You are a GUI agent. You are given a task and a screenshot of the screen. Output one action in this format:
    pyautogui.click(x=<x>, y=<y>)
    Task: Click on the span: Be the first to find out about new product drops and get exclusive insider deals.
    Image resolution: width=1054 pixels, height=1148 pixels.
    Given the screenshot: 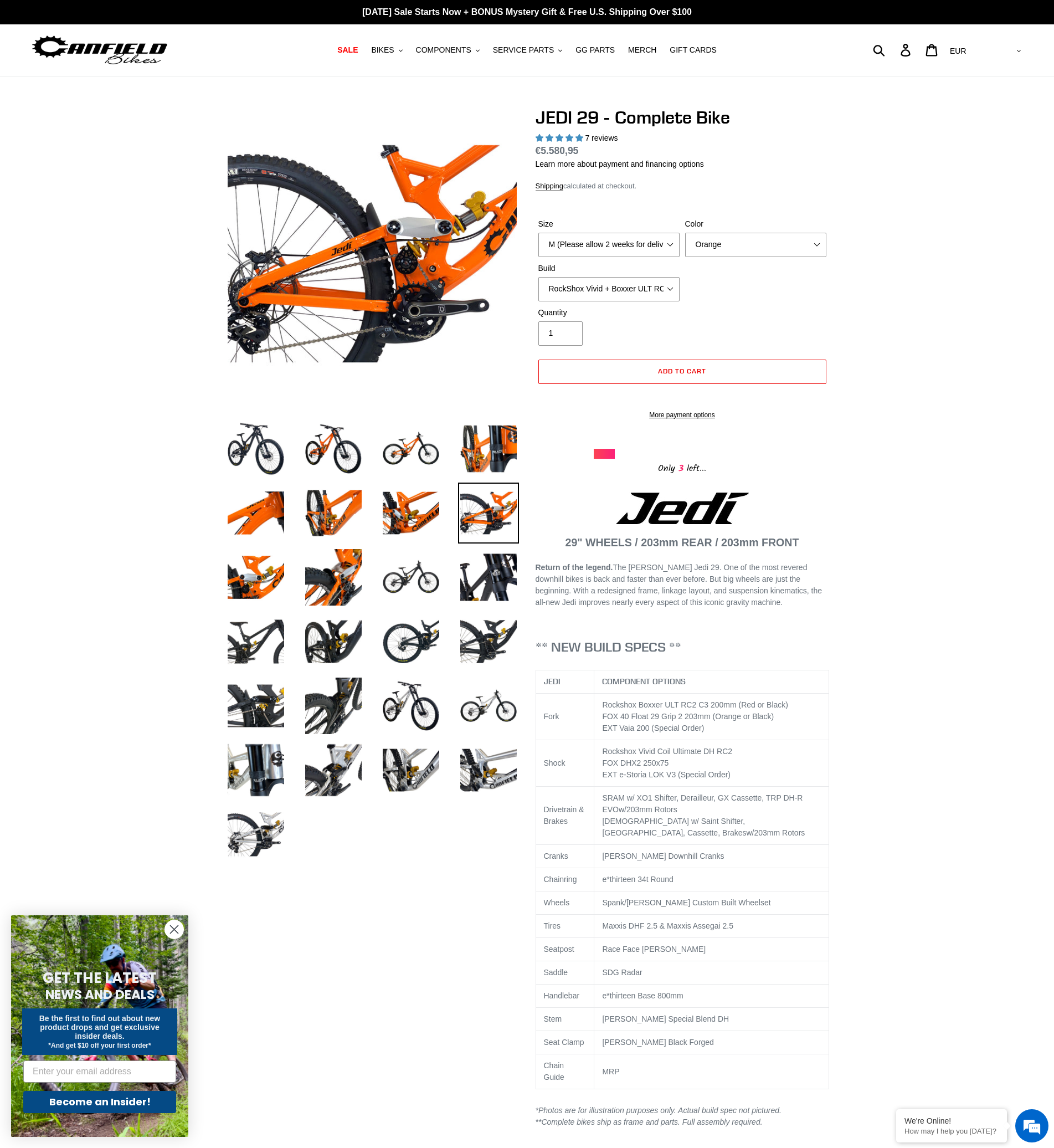 What is the action you would take?
    pyautogui.click(x=100, y=1027)
    